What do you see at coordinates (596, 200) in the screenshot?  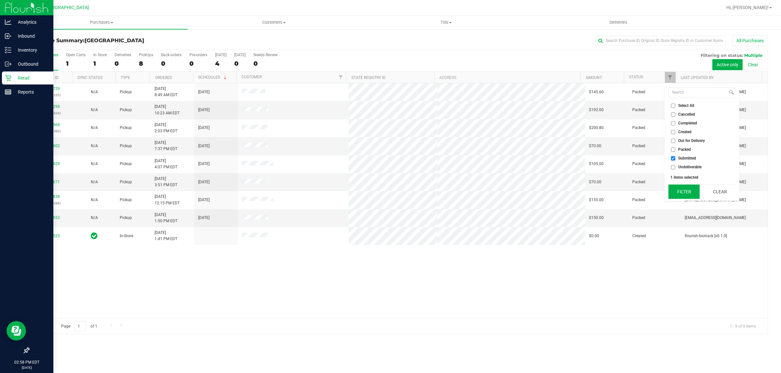 I see `span: $155.00` at bounding box center [596, 200].